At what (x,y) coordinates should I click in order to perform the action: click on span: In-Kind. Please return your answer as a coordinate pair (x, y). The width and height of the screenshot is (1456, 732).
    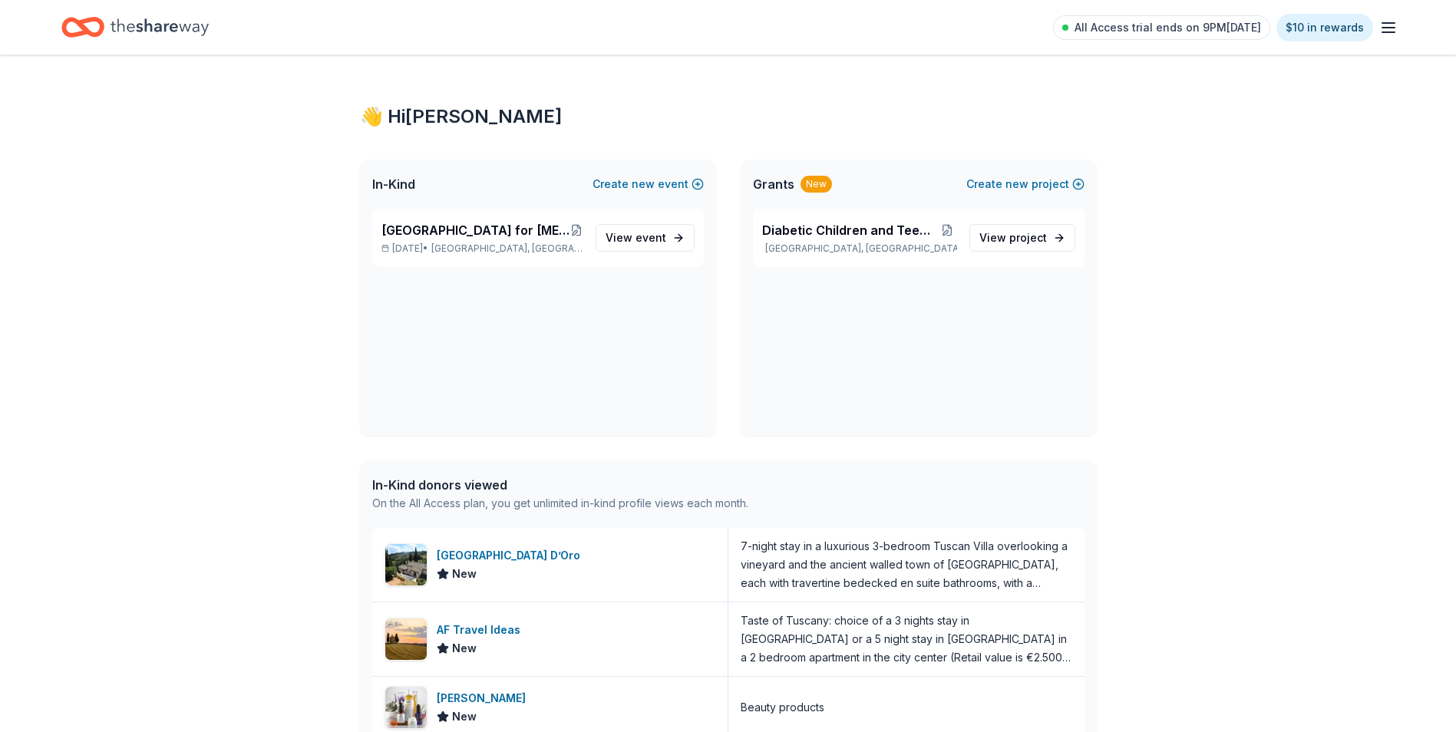
    Looking at the image, I should click on (394, 184).